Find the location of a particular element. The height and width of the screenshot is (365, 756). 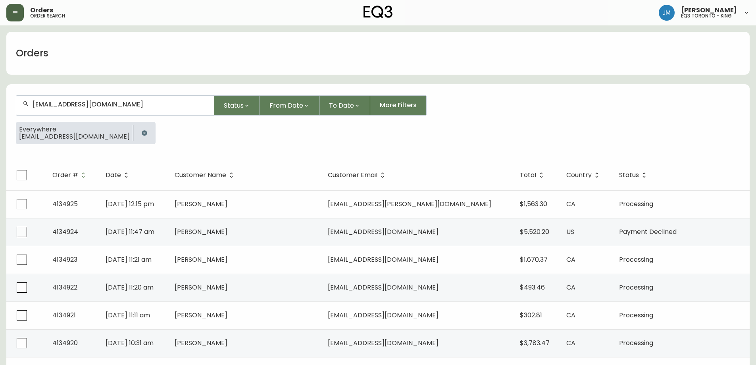

span: 4134922 is located at coordinates (65, 287).